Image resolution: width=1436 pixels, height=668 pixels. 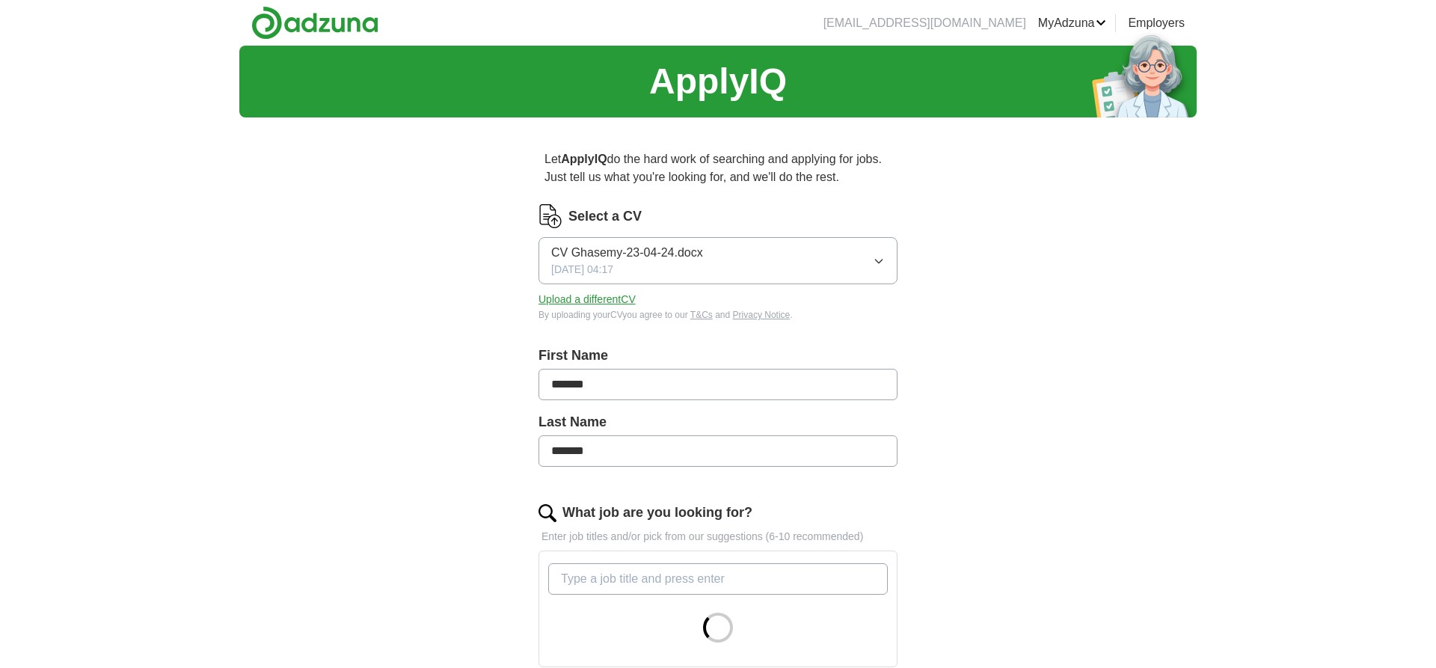 What do you see at coordinates (605, 216) in the screenshot?
I see `label: Select a CV` at bounding box center [605, 216].